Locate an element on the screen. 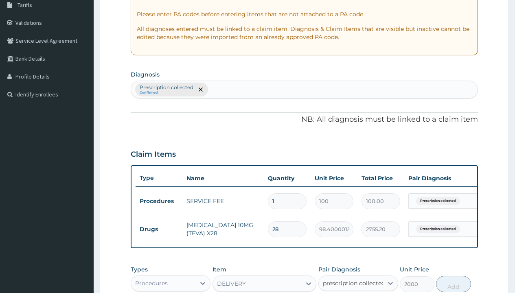 Image resolution: width=515 pixels, height=293 pixels. button: Add is located at coordinates (453, 284).